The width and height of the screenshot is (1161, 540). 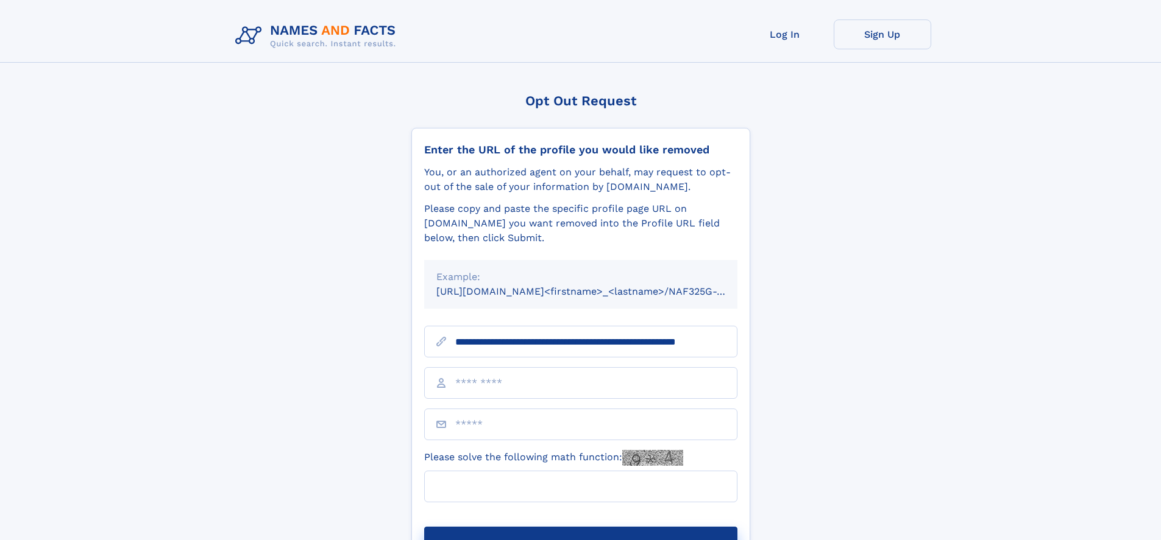 What do you see at coordinates (785, 34) in the screenshot?
I see `a: Log In` at bounding box center [785, 34].